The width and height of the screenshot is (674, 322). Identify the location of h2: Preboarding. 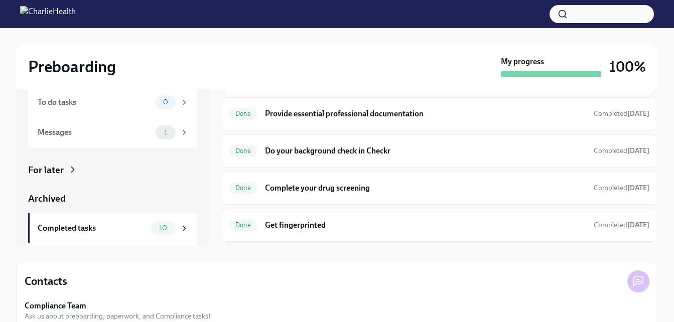
(72, 67).